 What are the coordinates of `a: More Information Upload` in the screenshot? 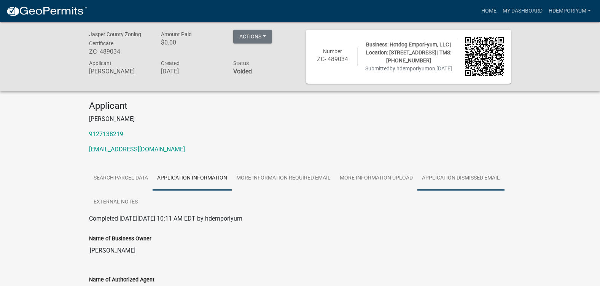 It's located at (377, 179).